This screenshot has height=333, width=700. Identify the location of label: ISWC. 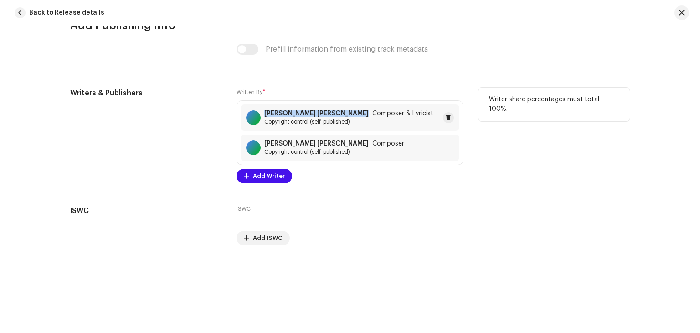
(243, 209).